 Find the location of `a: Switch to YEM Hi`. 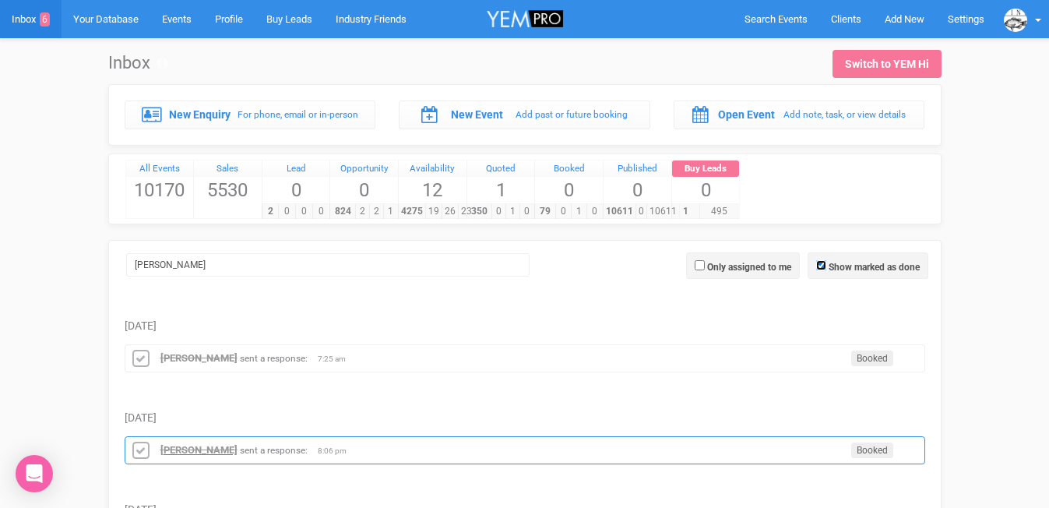

a: Switch to YEM Hi is located at coordinates (887, 64).